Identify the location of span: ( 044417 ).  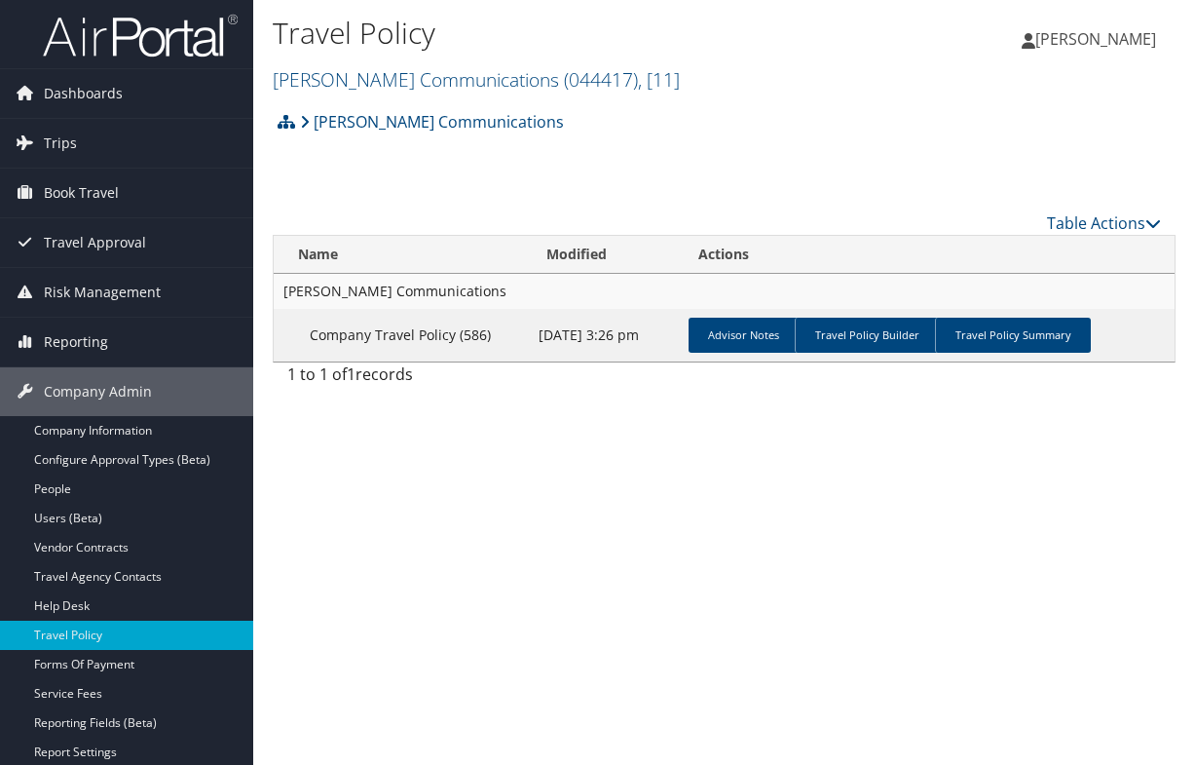
(601, 79).